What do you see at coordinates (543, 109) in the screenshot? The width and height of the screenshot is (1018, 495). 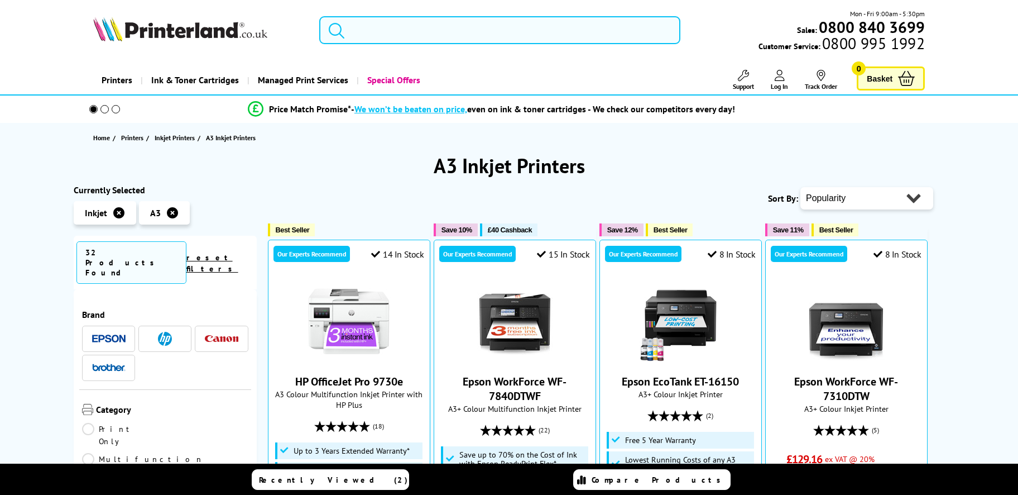 I see `div: - even on ink & toner cartridges - We check our competitors every day!` at bounding box center [543, 109].